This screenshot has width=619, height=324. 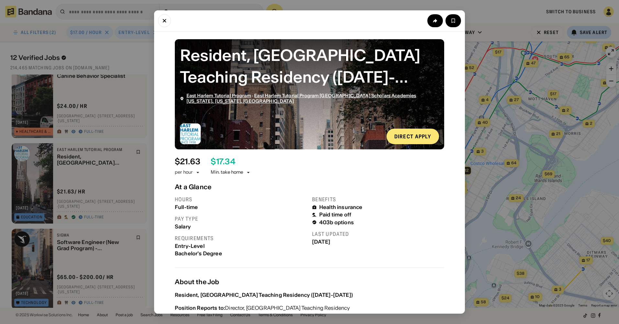 What do you see at coordinates (241, 199) in the screenshot?
I see `div: Hours` at bounding box center [241, 199].